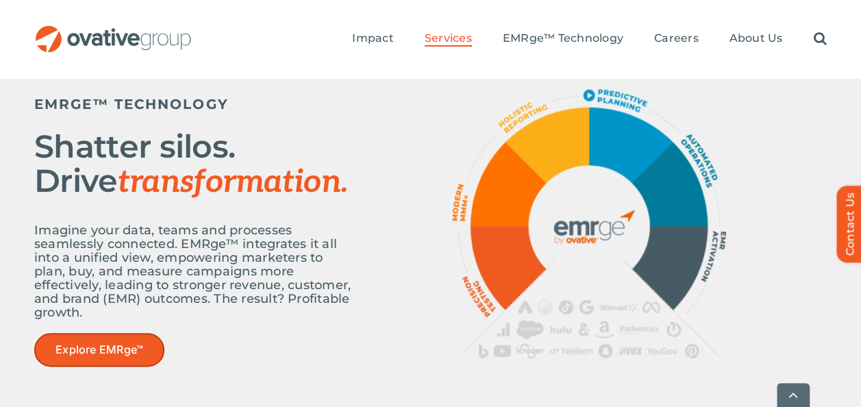  Describe the element at coordinates (676, 38) in the screenshot. I see `span: Careers` at that location.